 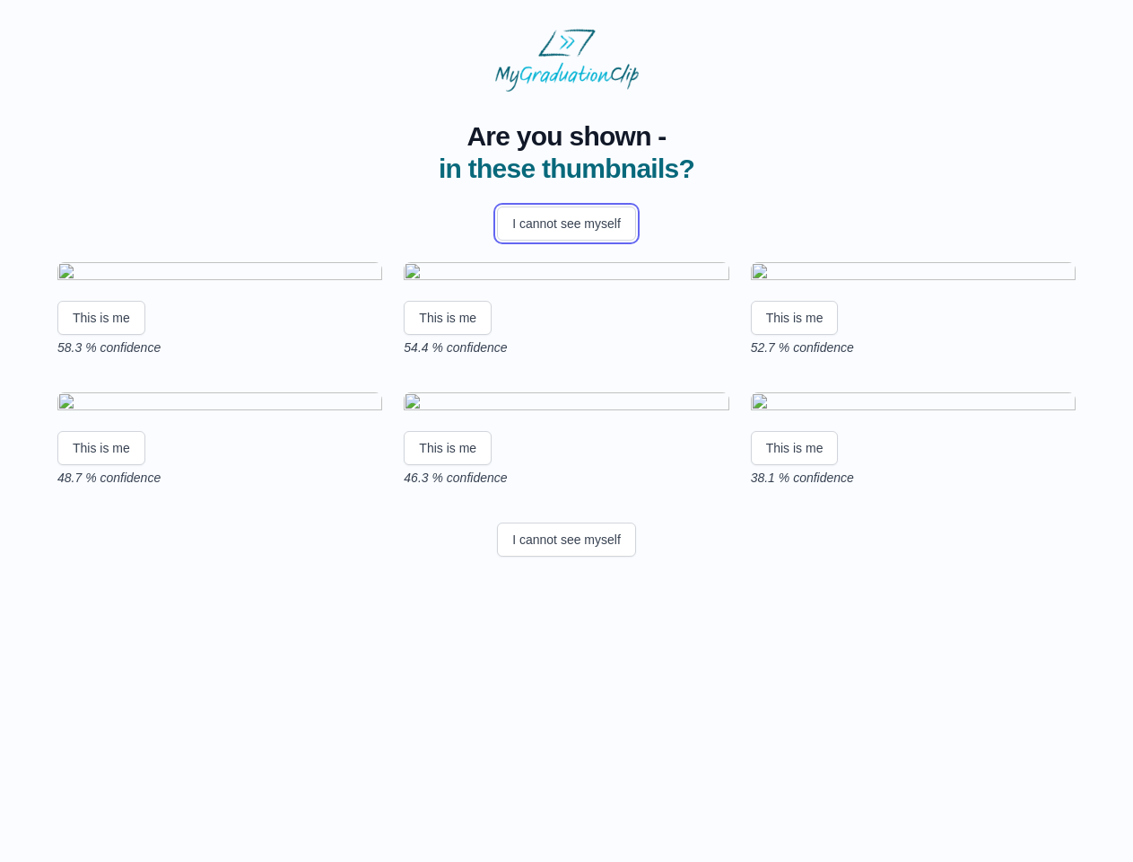 What do you see at coordinates (566, 136) in the screenshot?
I see `span: Are you shown -` at bounding box center [566, 136].